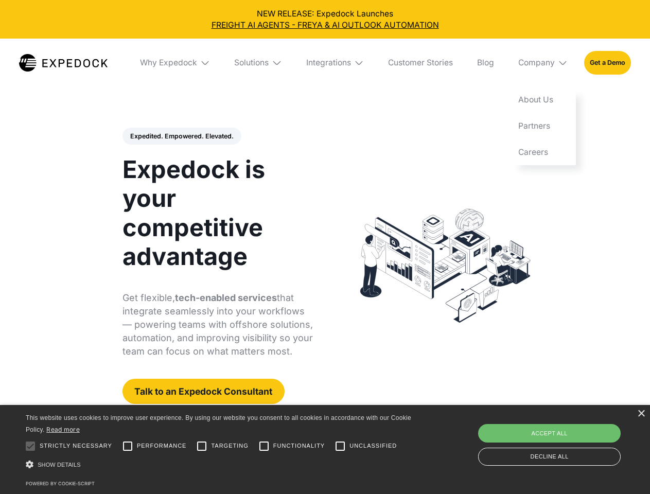  What do you see at coordinates (564, 438) in the screenshot?
I see `div: Chat Widget` at bounding box center [564, 438].